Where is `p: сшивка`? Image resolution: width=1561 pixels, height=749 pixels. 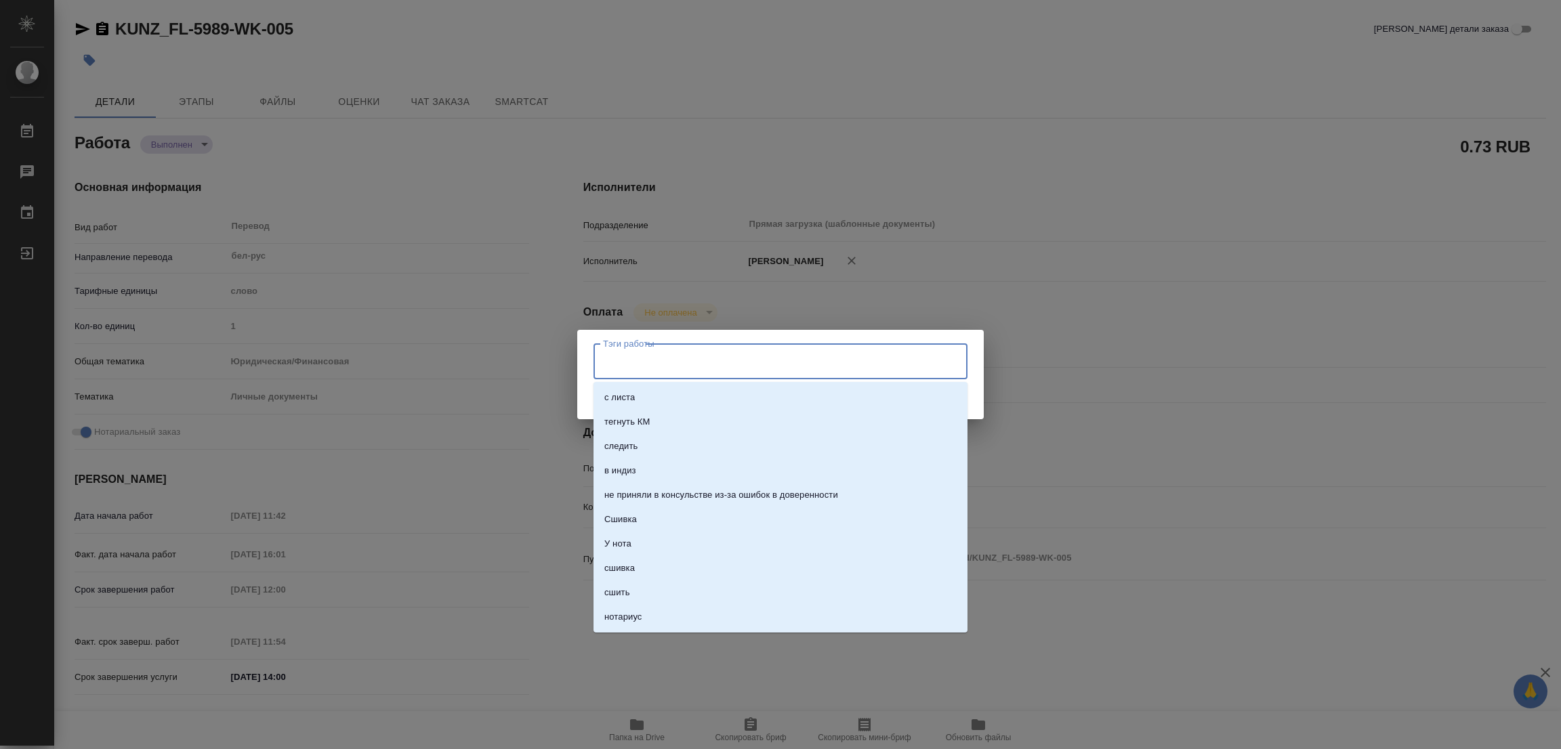 p: сшивка is located at coordinates (619, 568).